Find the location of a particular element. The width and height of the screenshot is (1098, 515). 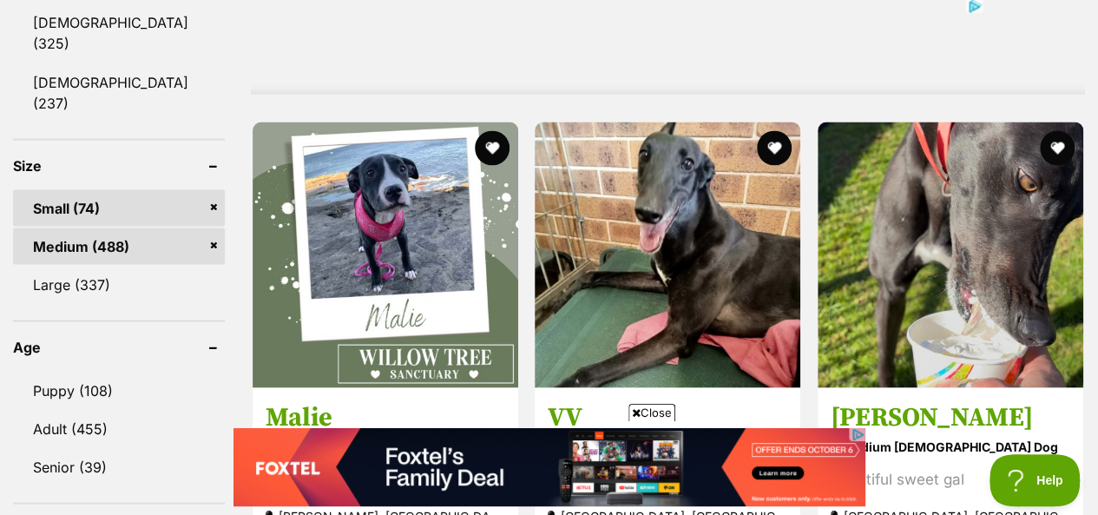

h3: VV is located at coordinates (668, 417).